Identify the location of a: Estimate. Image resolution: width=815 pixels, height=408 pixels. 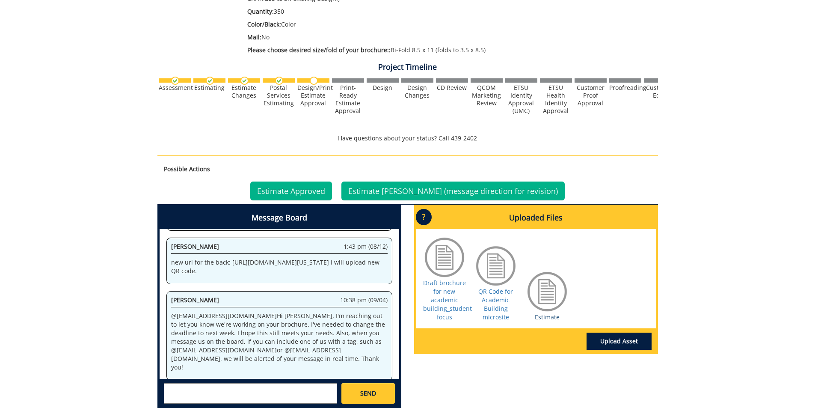
(547, 317).